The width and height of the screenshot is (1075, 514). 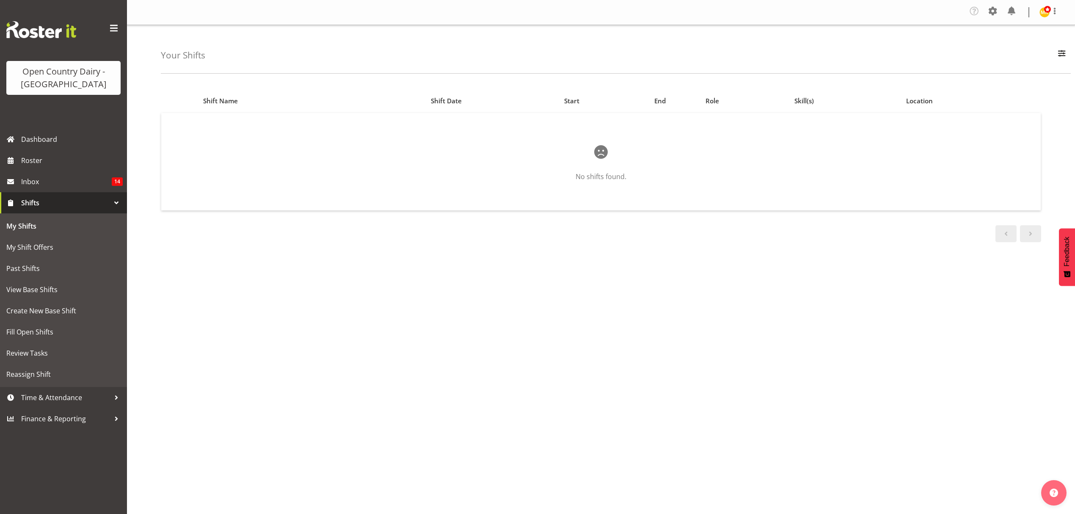 What do you see at coordinates (63, 289) in the screenshot?
I see `a: View Base Shifts` at bounding box center [63, 289].